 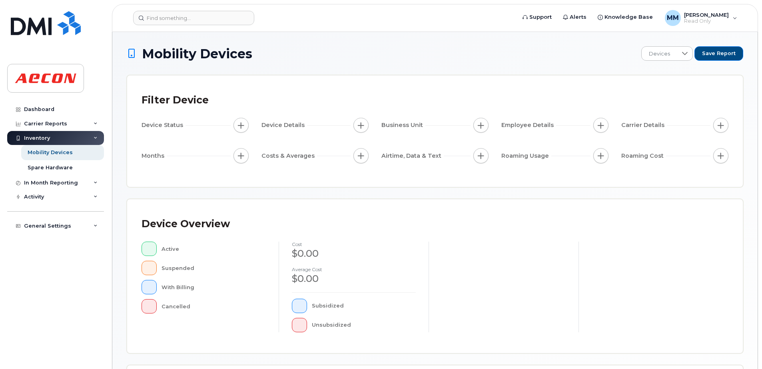 I want to click on div: Active, so click(x=214, y=249).